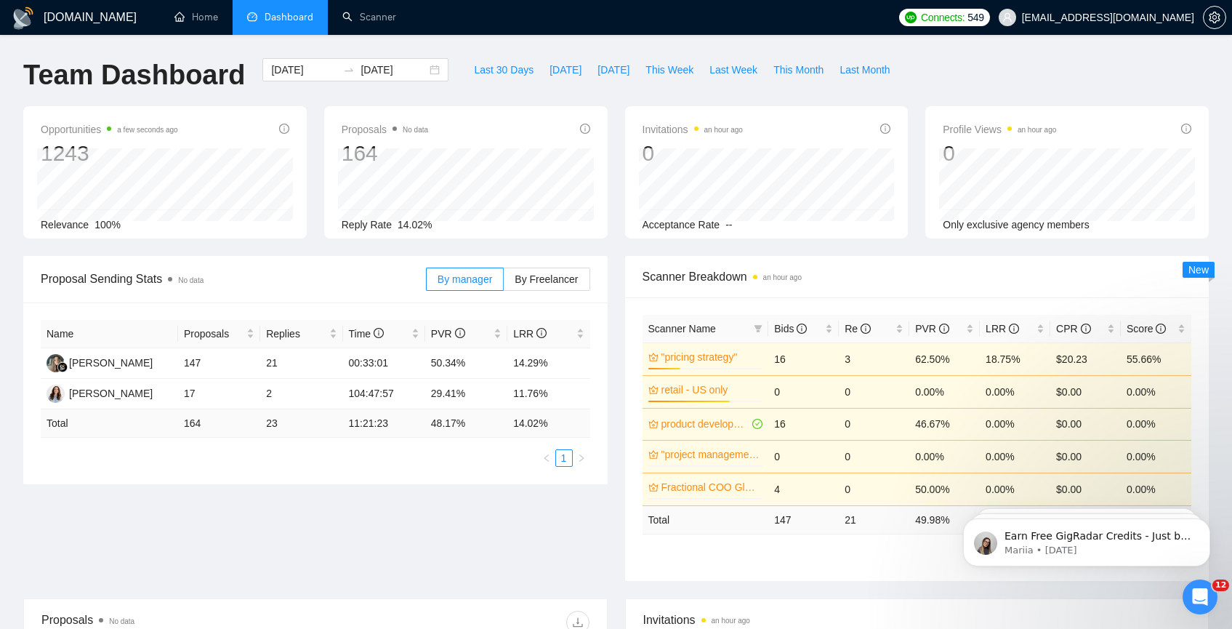 Image resolution: width=1232 pixels, height=629 pixels. I want to click on span: Re, so click(858, 328).